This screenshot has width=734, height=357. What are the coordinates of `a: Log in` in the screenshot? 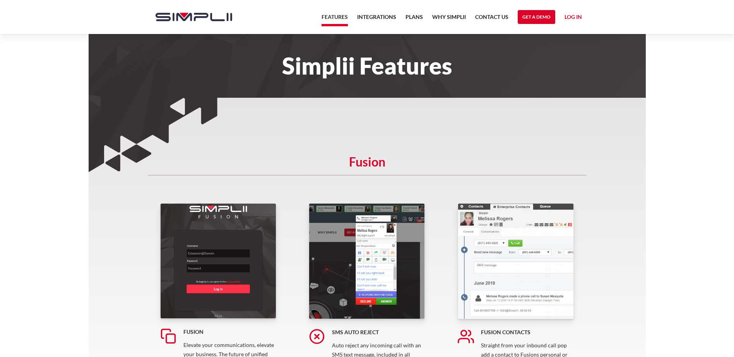 It's located at (573, 18).